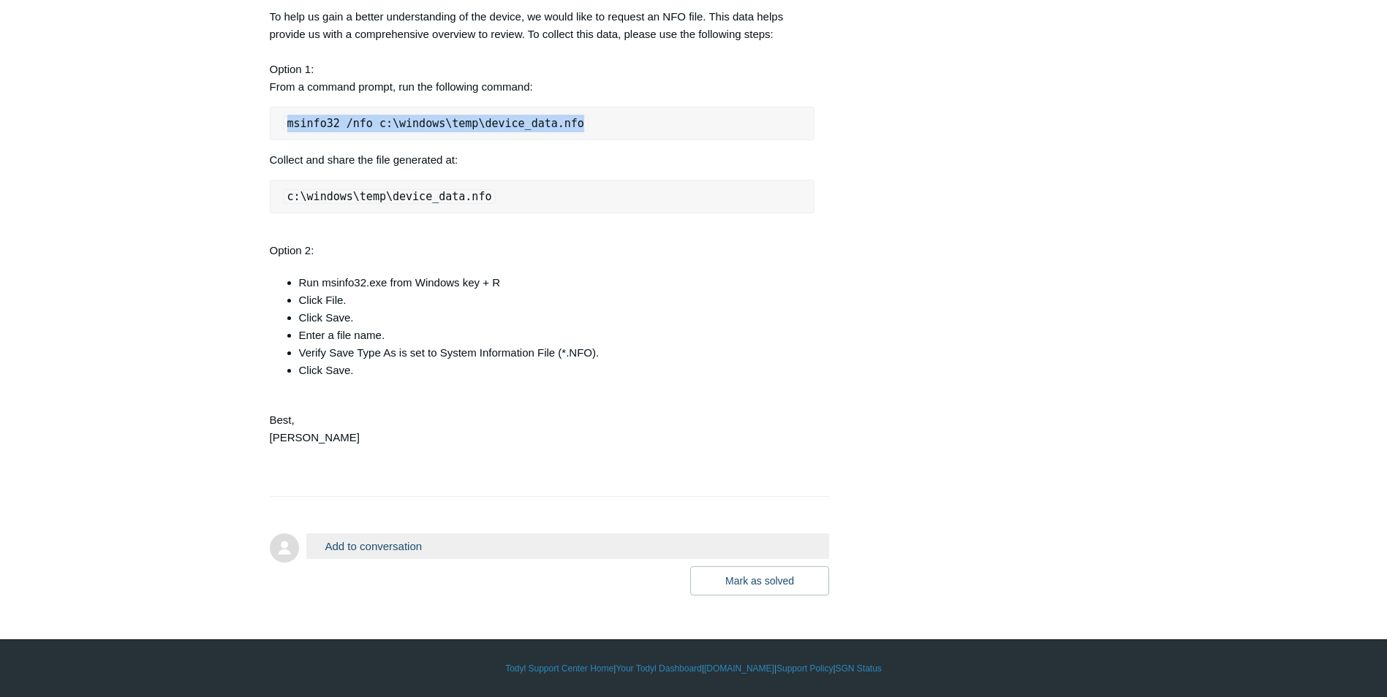 This screenshot has height=697, width=1387. What do you see at coordinates (559, 669) in the screenshot?
I see `a: Todyl Support Center Home` at bounding box center [559, 669].